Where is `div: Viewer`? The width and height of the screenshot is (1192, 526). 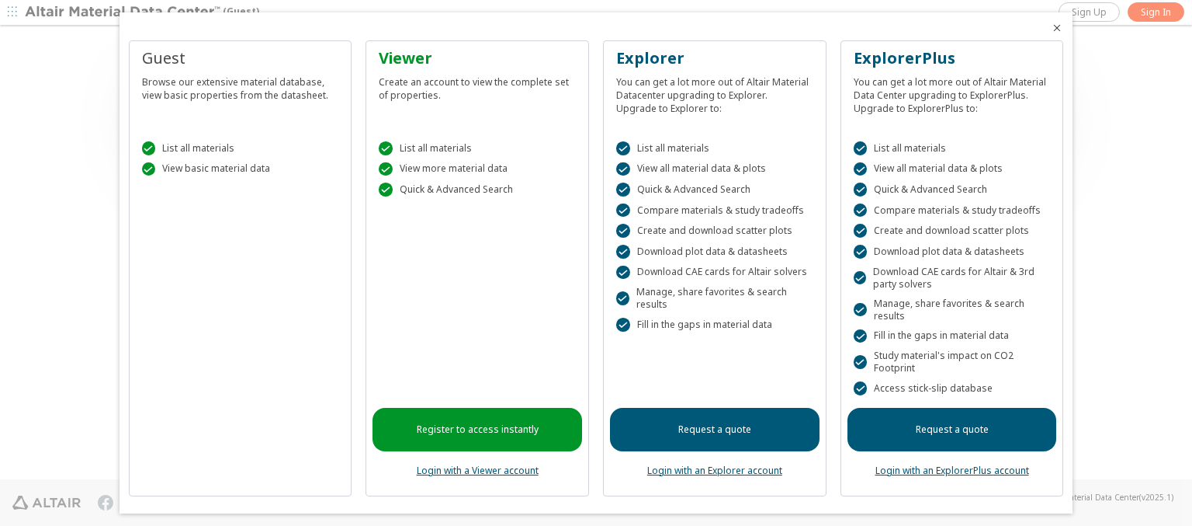 div: Viewer is located at coordinates (477, 58).